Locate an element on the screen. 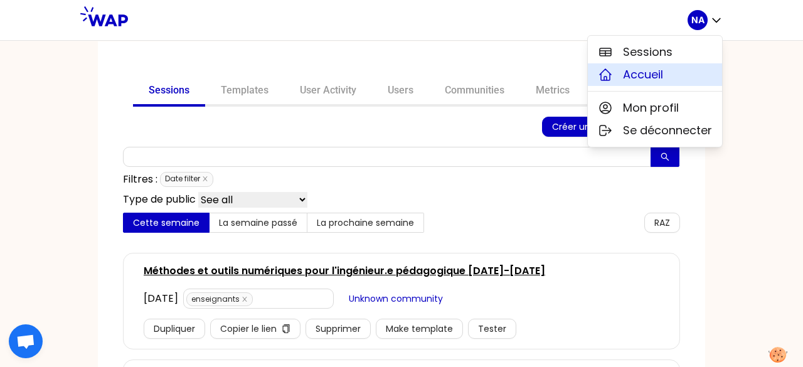  p: Filtres : is located at coordinates (140, 179).